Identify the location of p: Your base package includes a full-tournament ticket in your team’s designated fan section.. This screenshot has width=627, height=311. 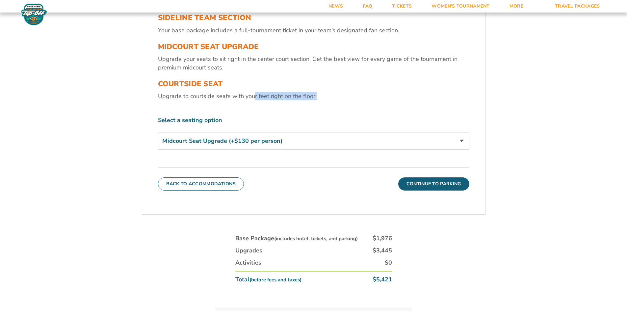
(314, 30).